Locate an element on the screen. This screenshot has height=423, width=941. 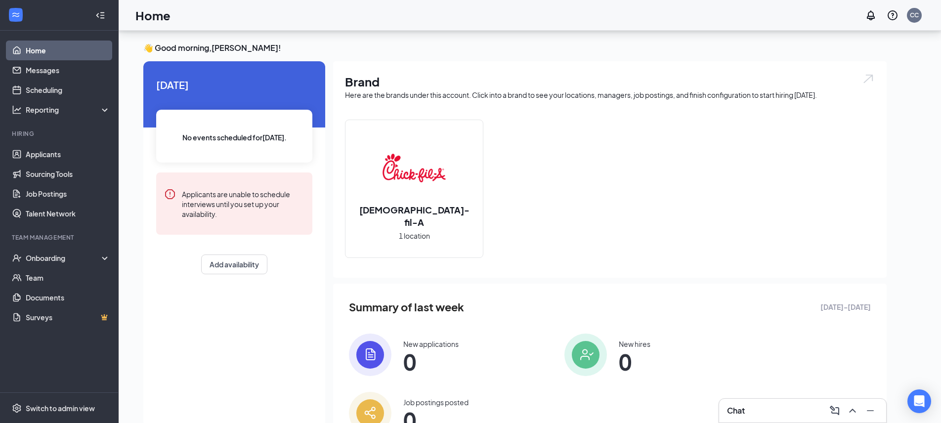
div: Job postings posted is located at coordinates (436, 402).